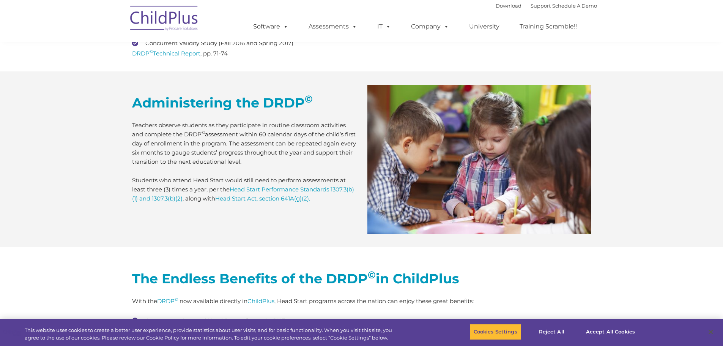 Image resolution: width=723 pixels, height=346 pixels. Describe the element at coordinates (244, 143) in the screenshot. I see `p: Teachers observe students as they participate in routine classroom activities and complete the DR...` at that location.